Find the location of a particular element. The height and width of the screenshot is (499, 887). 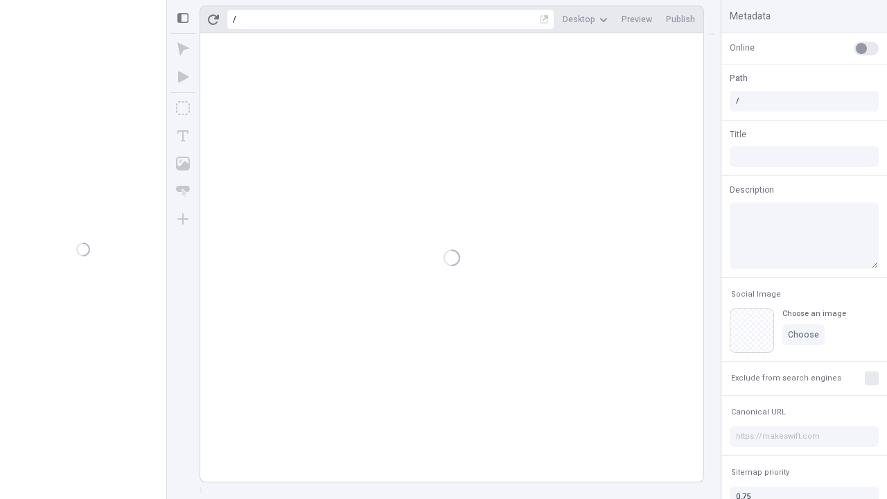

button: Desktop is located at coordinates (585, 19).